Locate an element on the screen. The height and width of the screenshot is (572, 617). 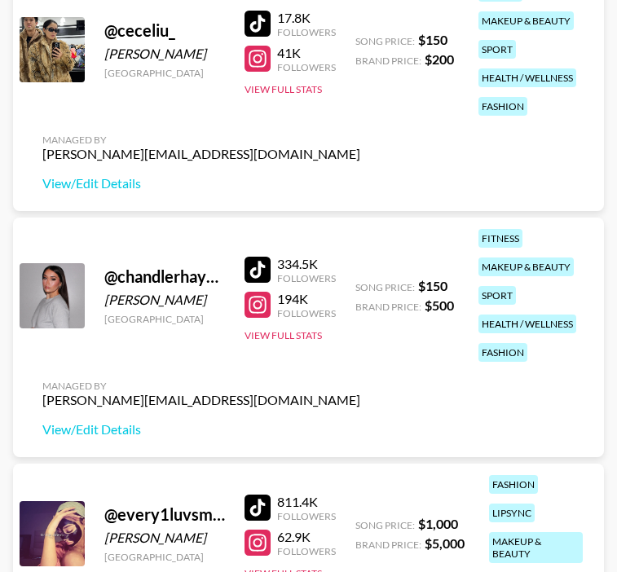
div: lipsync is located at coordinates (512, 512).